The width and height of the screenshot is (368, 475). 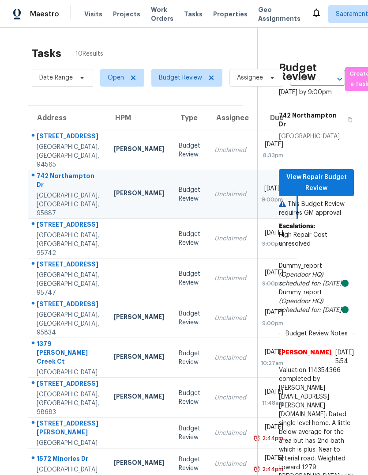 What do you see at coordinates (275, 118) in the screenshot?
I see `th: Due` at bounding box center [275, 118].